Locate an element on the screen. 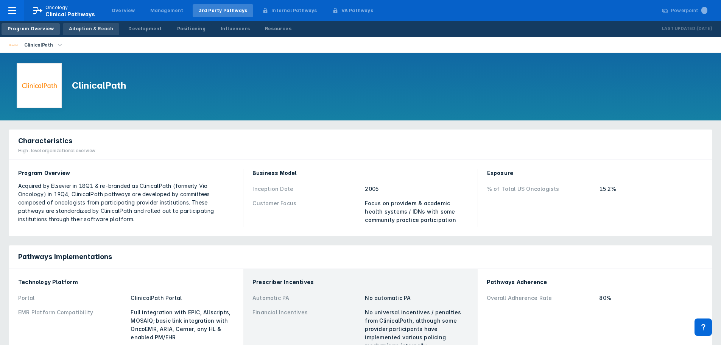 The height and width of the screenshot is (345, 721). div: Customer Focus is located at coordinates (306, 212).